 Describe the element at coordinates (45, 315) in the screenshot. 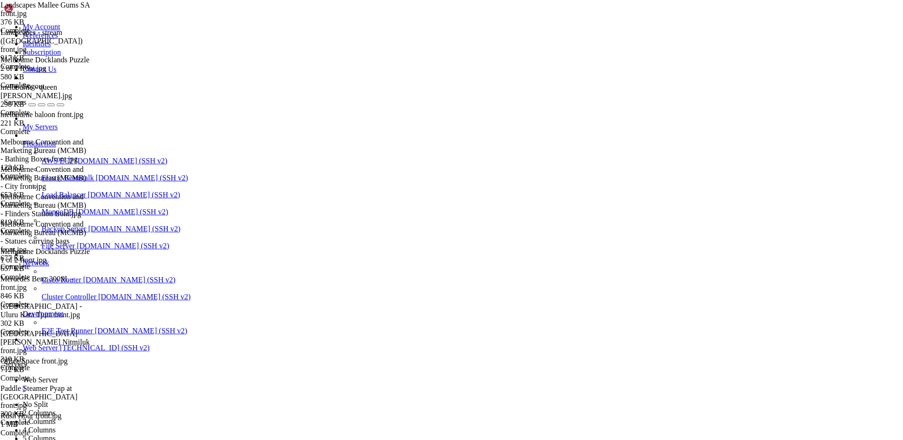

I see `span: Northern Territory - Uluru Kata Tjuta front.jpg` at that location.